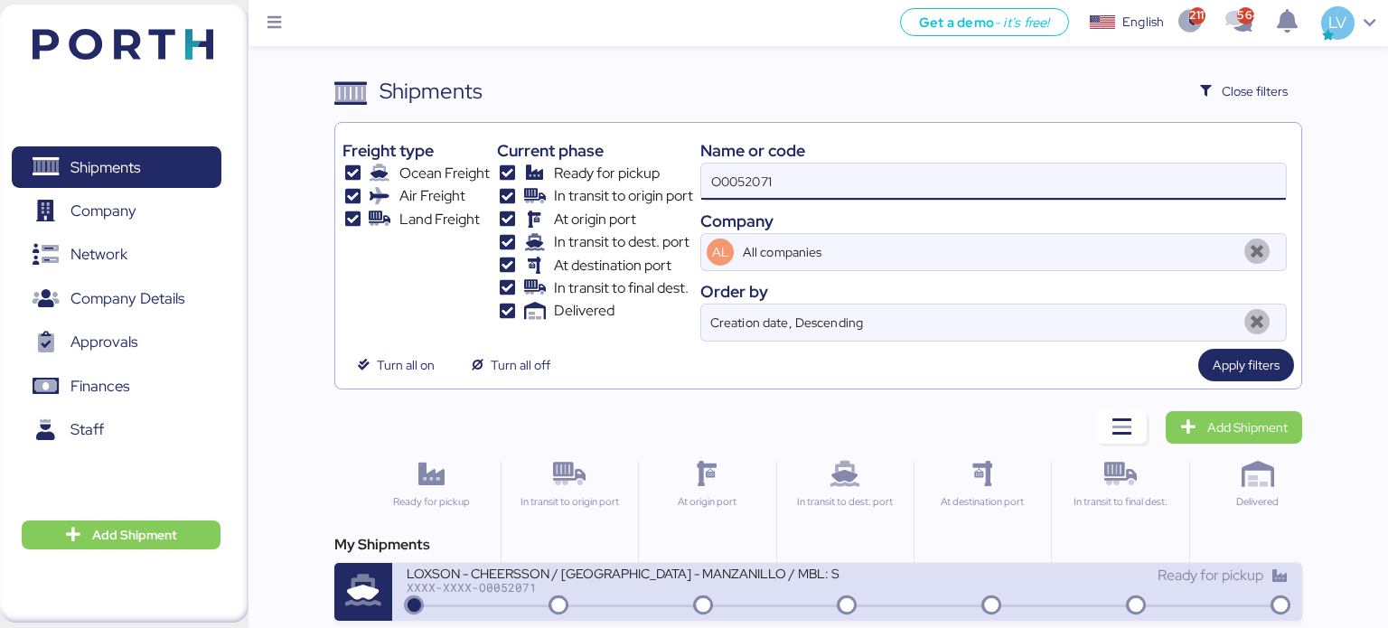 This screenshot has width=1388, height=628. What do you see at coordinates (1254, 91) in the screenshot?
I see `span: Close filters` at bounding box center [1254, 91].